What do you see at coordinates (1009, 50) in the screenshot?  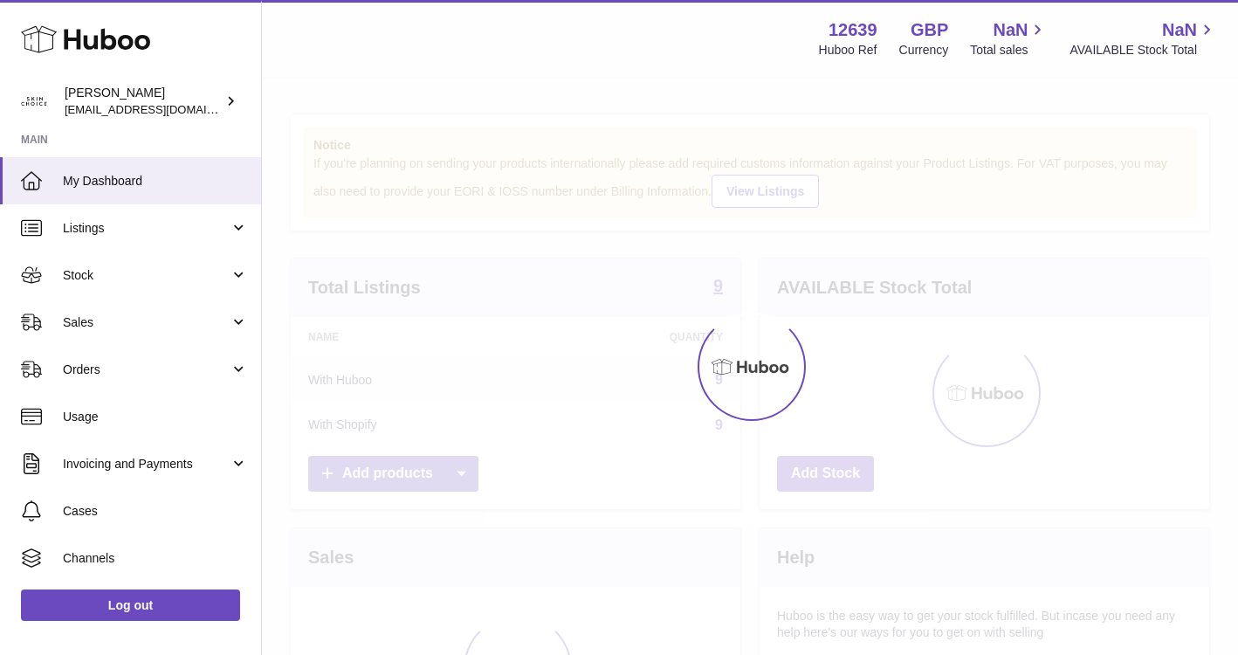 I see `span: Total sales` at bounding box center [1009, 50].